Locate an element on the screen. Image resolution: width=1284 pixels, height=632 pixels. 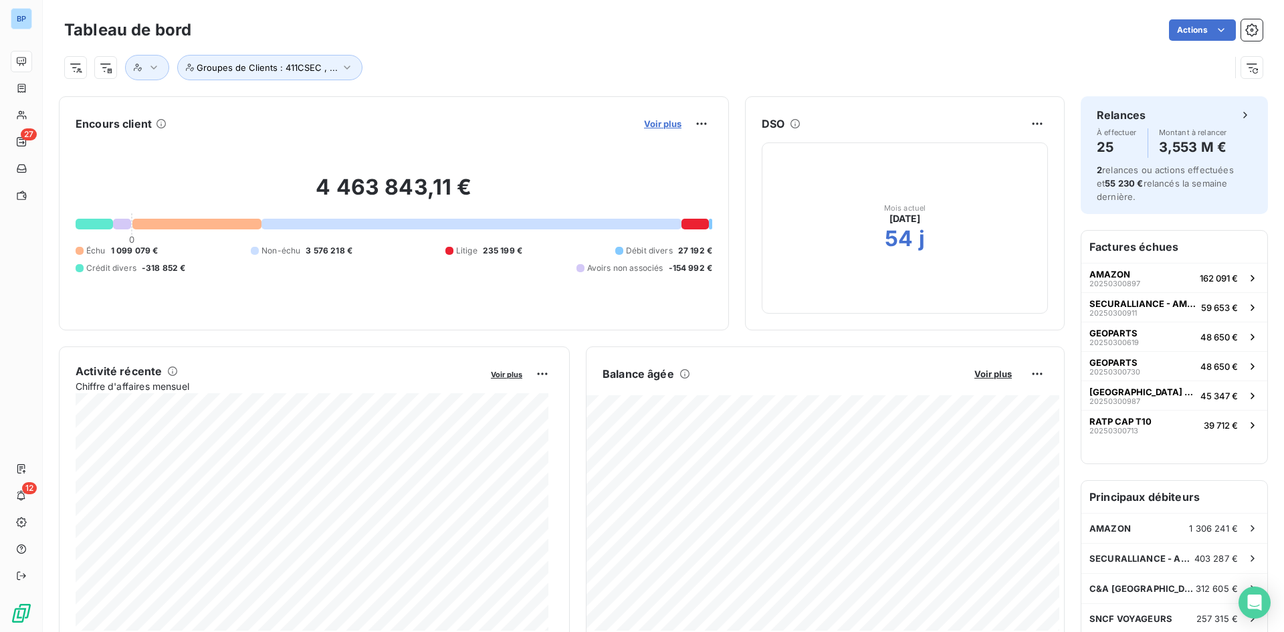
span: 20250300897 is located at coordinates (1115, 284).